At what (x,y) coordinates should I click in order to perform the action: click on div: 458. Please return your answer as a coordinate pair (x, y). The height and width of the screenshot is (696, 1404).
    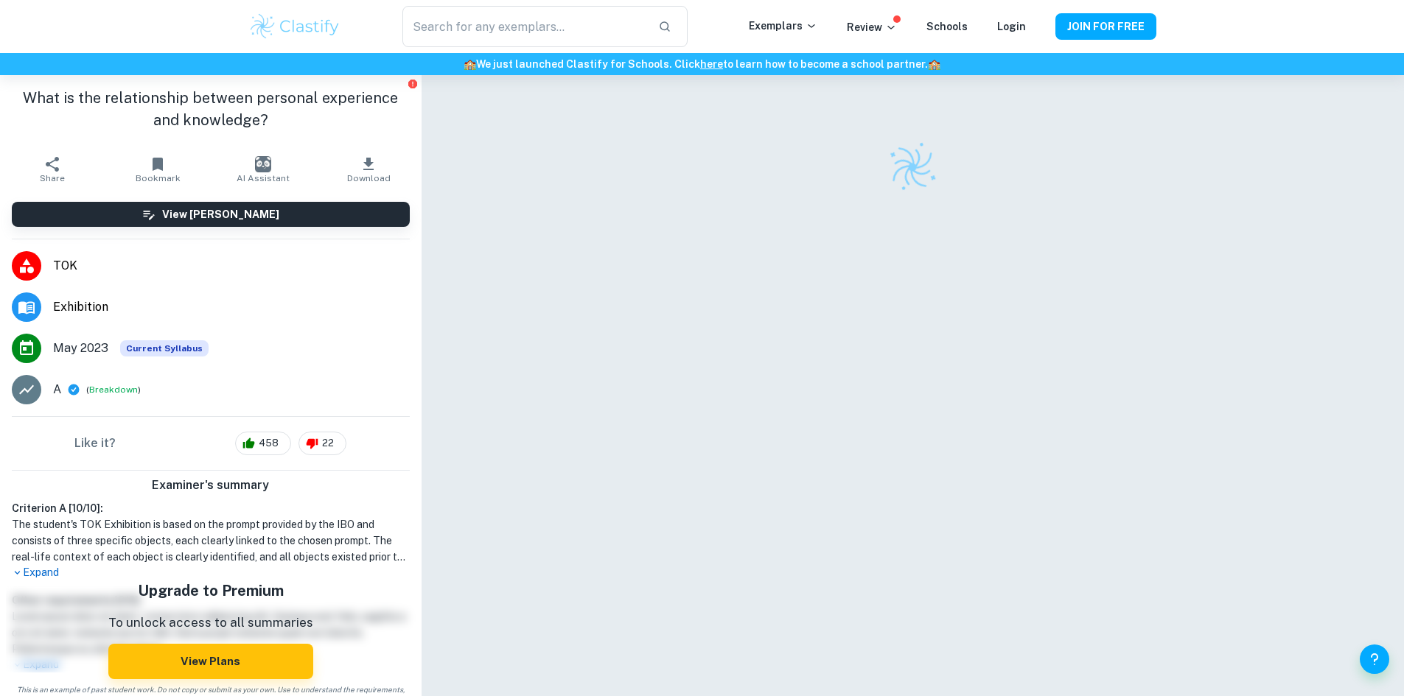
    Looking at the image, I should click on (263, 444).